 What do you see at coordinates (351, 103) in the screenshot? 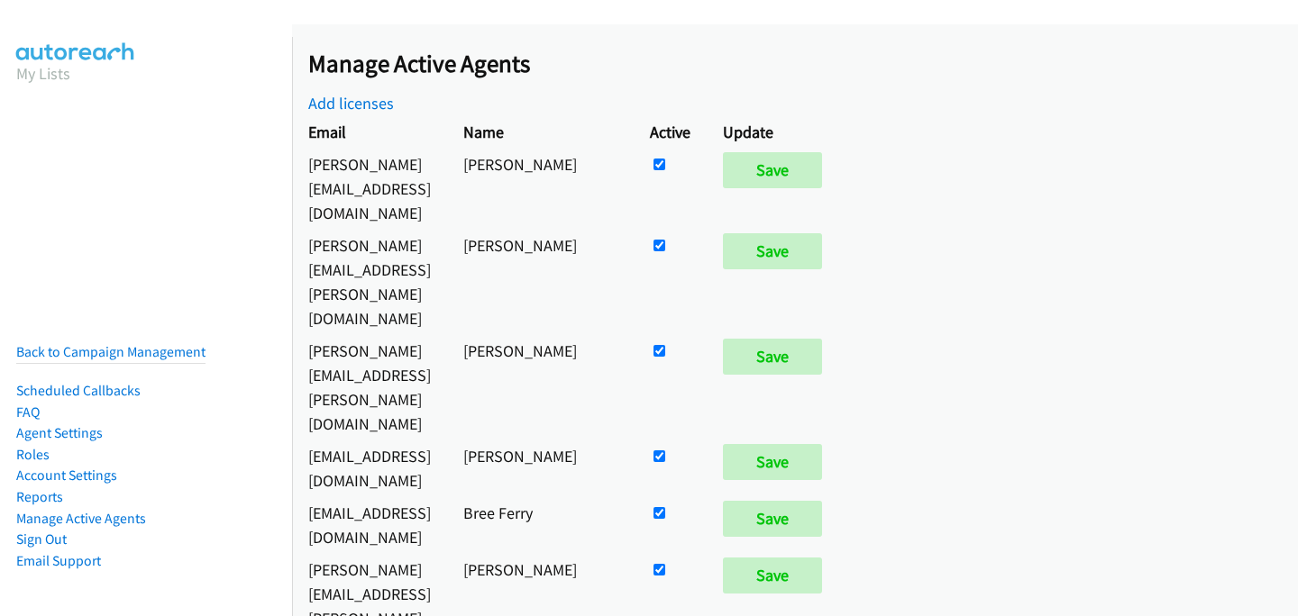
I see `a: Add licenses` at bounding box center [351, 103].